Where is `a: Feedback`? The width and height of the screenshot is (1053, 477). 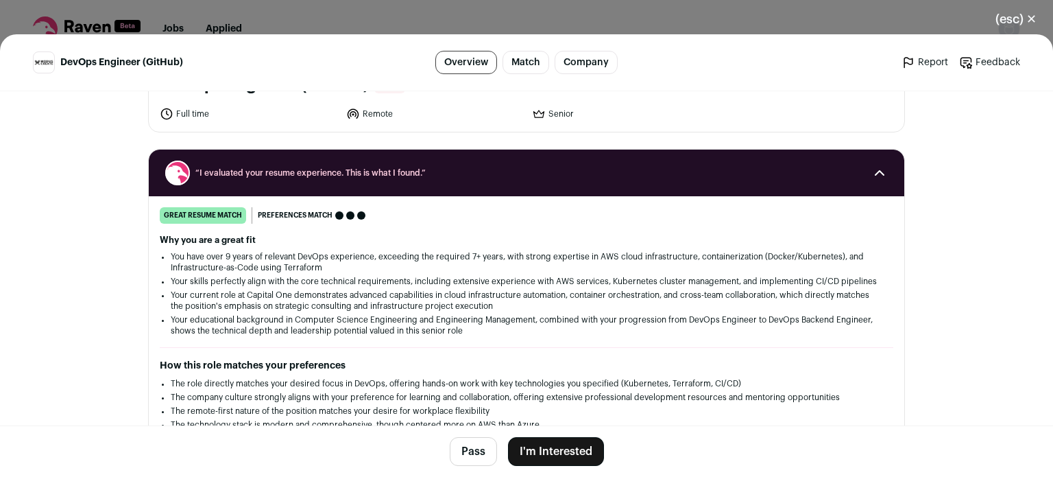
a: Feedback is located at coordinates (989, 62).